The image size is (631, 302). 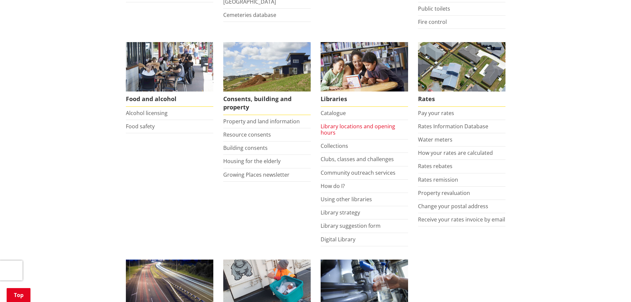 I want to click on a: Digital Library, so click(x=338, y=239).